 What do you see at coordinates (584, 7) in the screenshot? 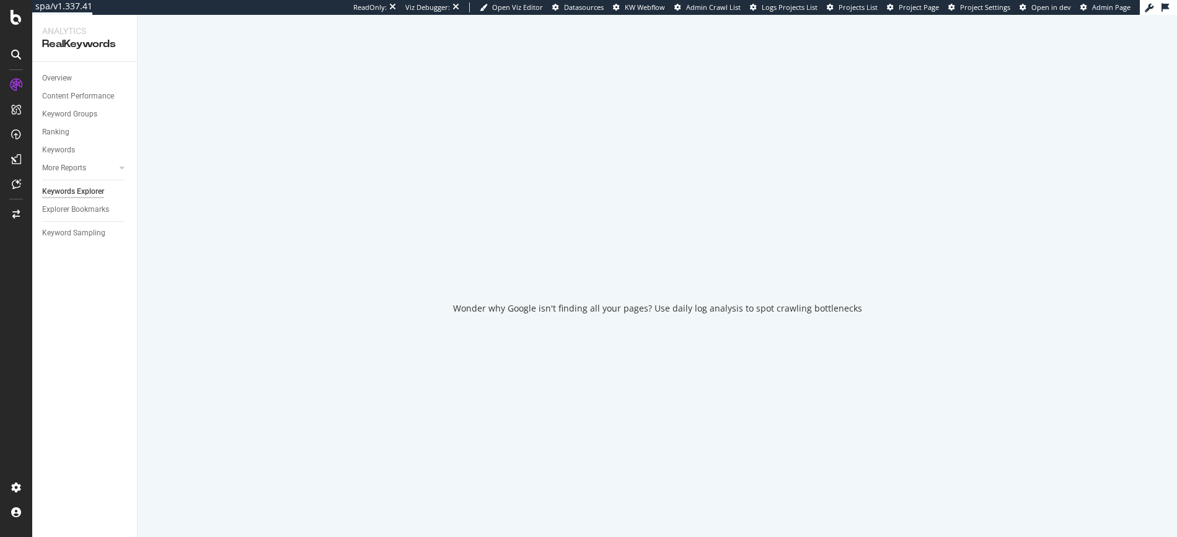
I see `span: Datasources` at bounding box center [584, 7].